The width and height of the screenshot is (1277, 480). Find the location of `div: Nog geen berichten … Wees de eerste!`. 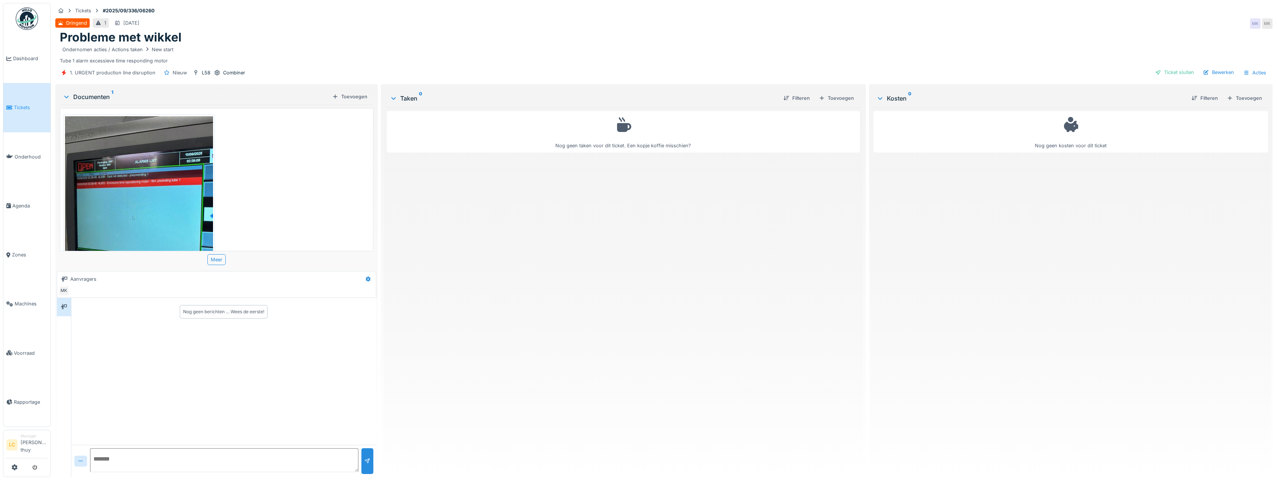

div: Nog geen berichten … Wees de eerste! is located at coordinates (224, 312).